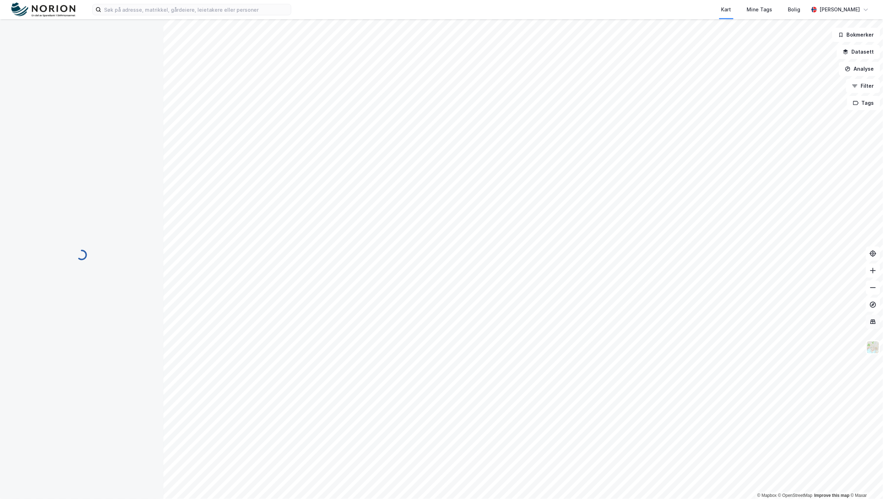  What do you see at coordinates (795, 496) in the screenshot?
I see `a: OpenStreetMap` at bounding box center [795, 496].